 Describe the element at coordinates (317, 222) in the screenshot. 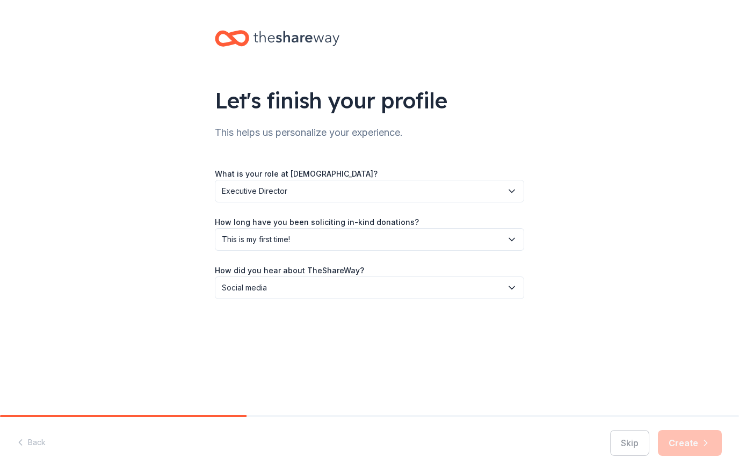

I see `label: How long have you been soliciting in-kind donations?` at that location.